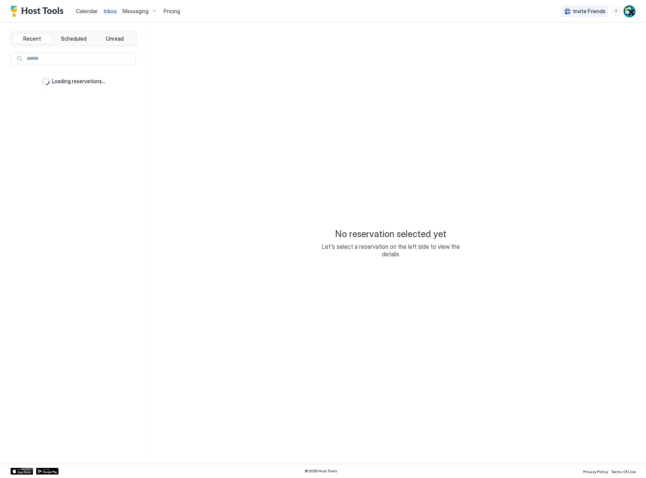  What do you see at coordinates (623, 471) in the screenshot?
I see `span: Terms Of Use` at bounding box center [623, 471].